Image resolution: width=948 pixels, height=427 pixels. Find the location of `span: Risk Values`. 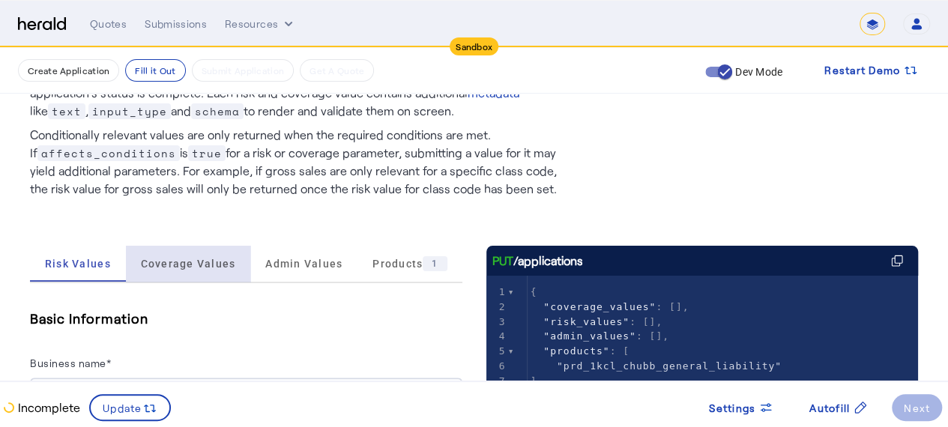

span: Risk Values is located at coordinates (78, 264).